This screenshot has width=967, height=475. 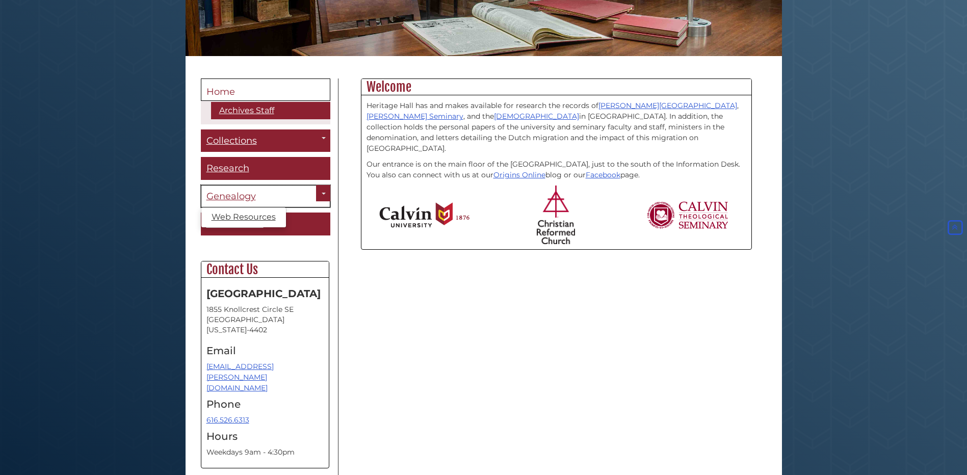 What do you see at coordinates (424, 215) in the screenshot?
I see `img: Calvin University` at bounding box center [424, 215].